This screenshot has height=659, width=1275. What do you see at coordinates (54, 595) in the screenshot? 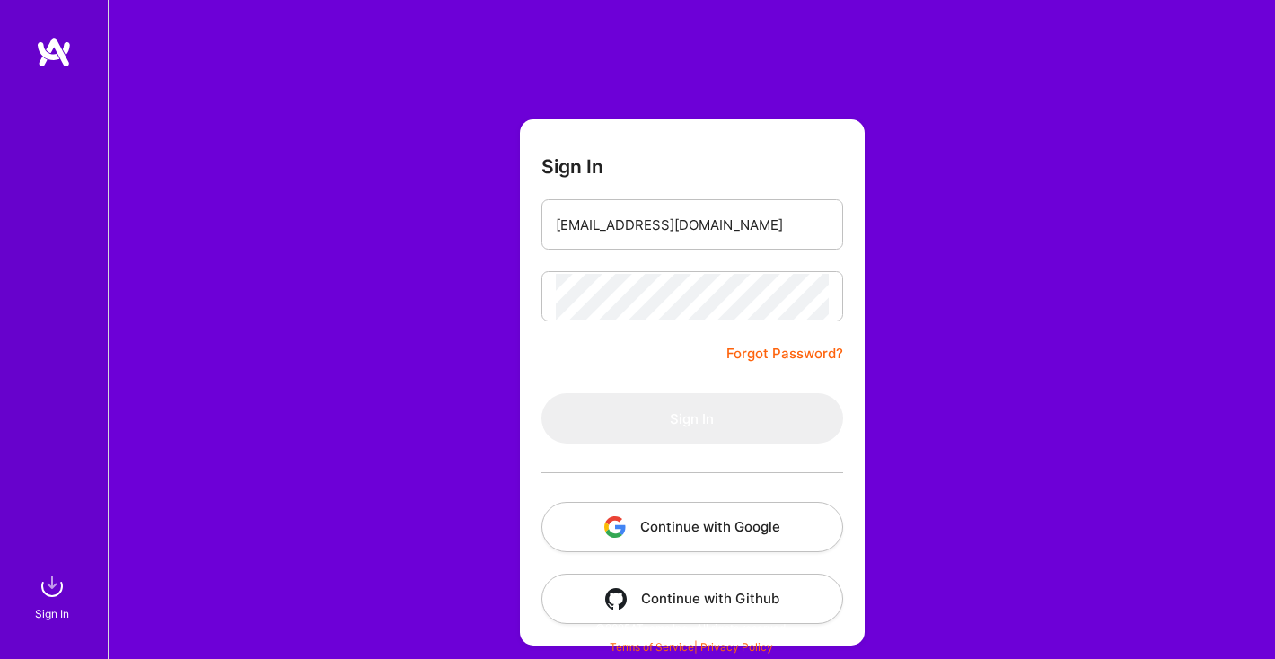
I see `a: sign inSign In` at bounding box center [54, 595].